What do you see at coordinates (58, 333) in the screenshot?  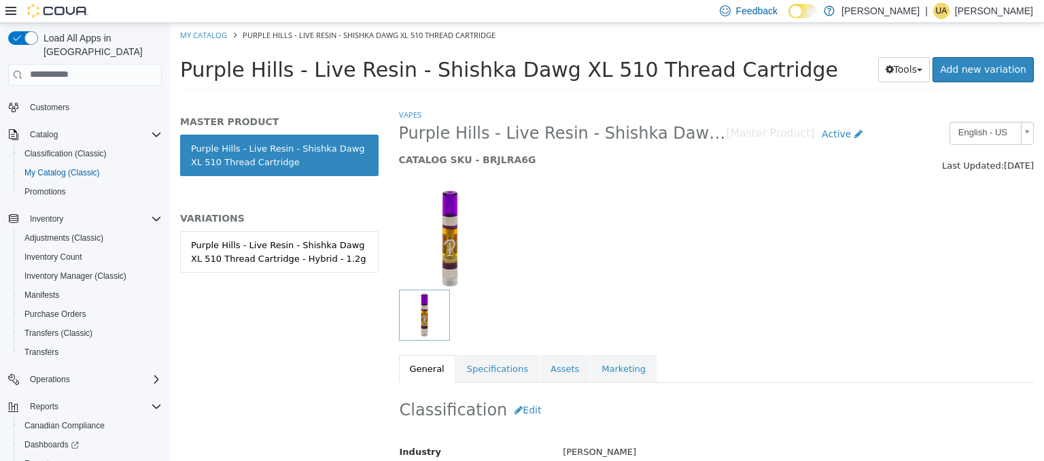 I see `a: Transfers (Classic)` at bounding box center [58, 333].